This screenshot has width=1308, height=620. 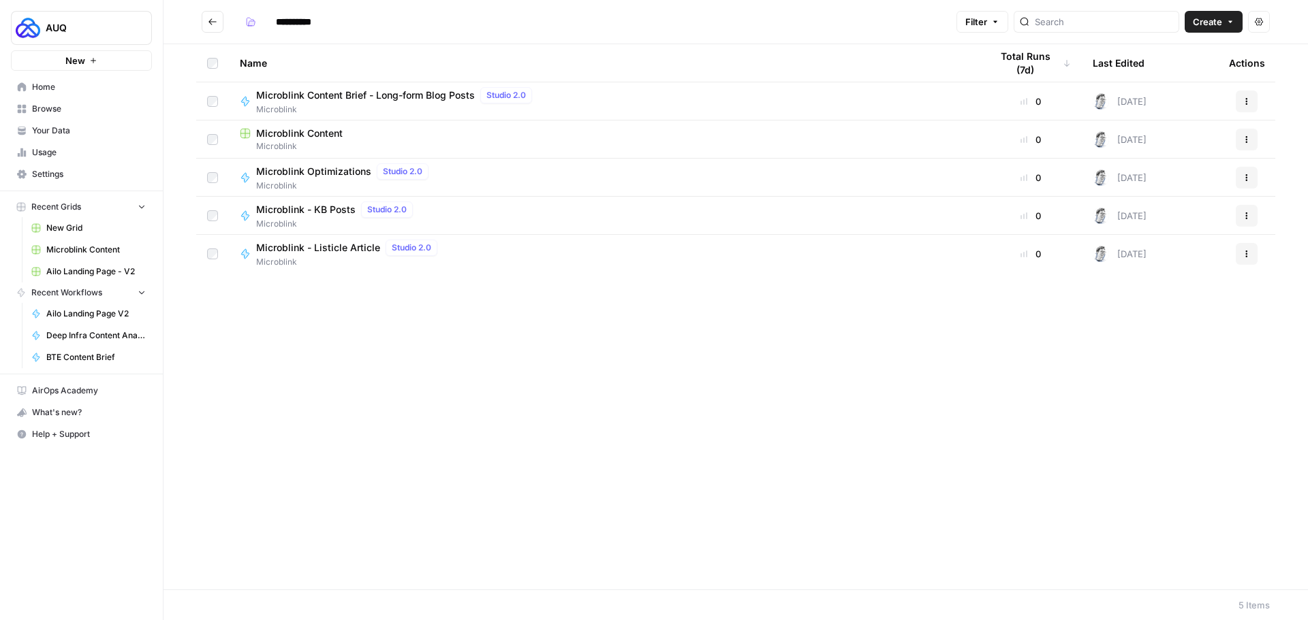 I want to click on span: AUQ, so click(x=86, y=28).